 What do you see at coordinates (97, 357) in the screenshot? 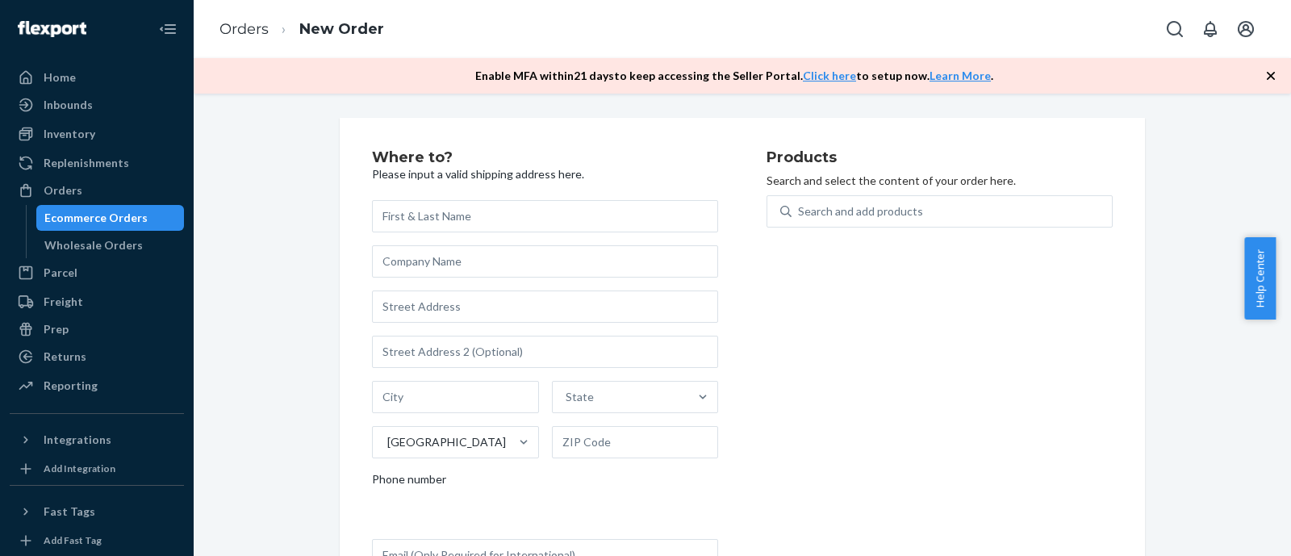
I see `a: Returns` at bounding box center [97, 357].